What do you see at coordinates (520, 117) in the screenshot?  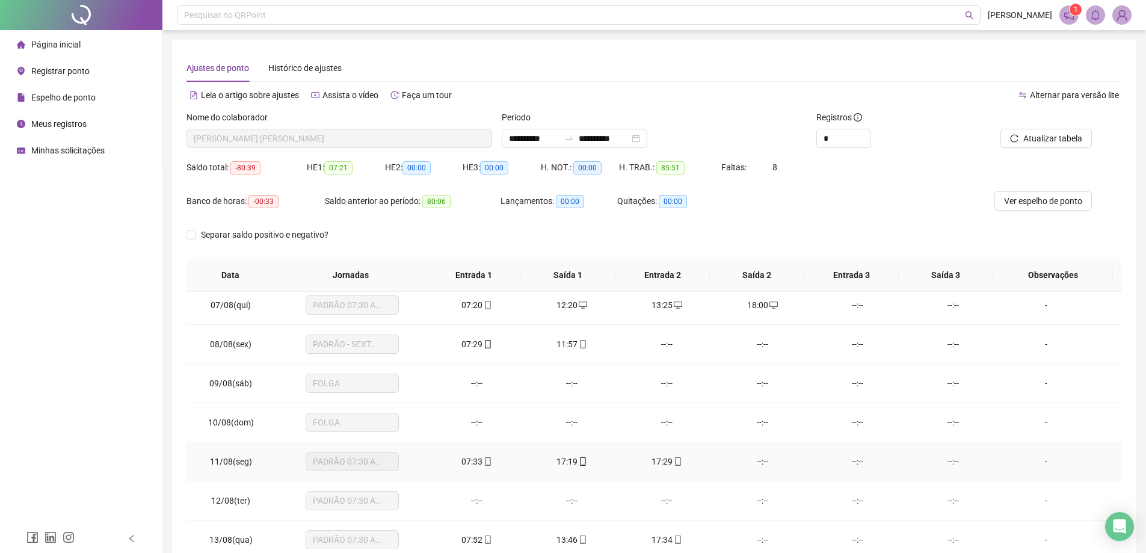 I see `label: Período` at bounding box center [520, 117].